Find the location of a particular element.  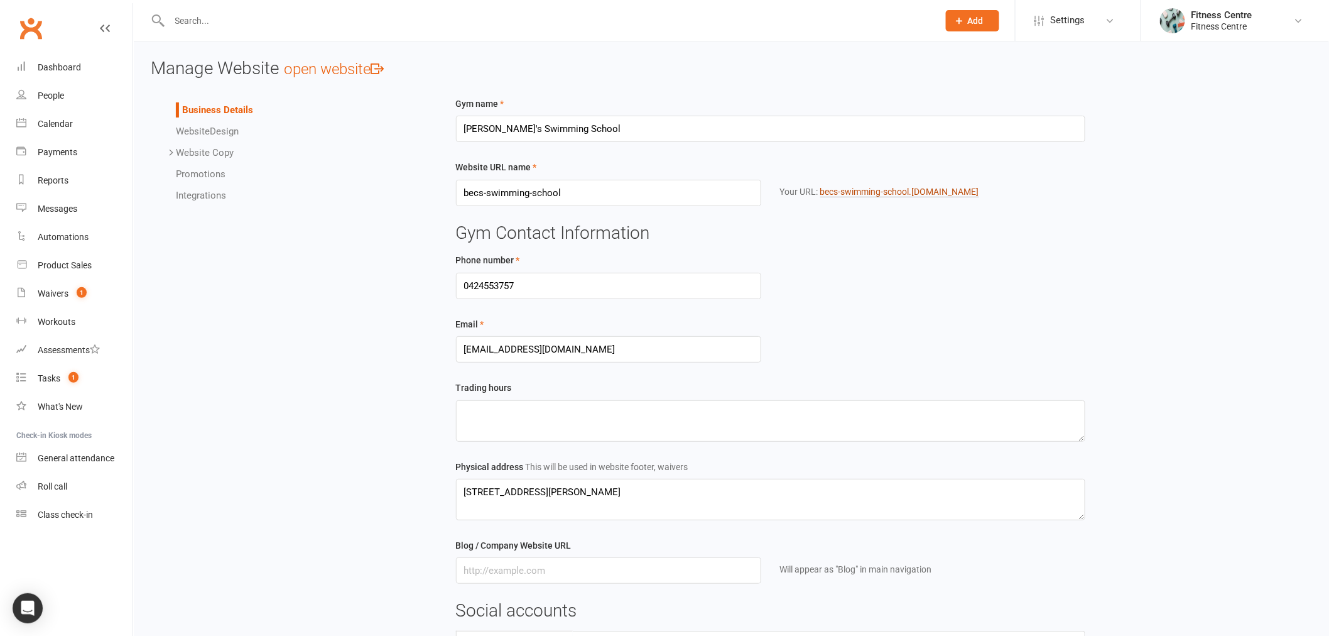

div: Roll call is located at coordinates (52, 486).